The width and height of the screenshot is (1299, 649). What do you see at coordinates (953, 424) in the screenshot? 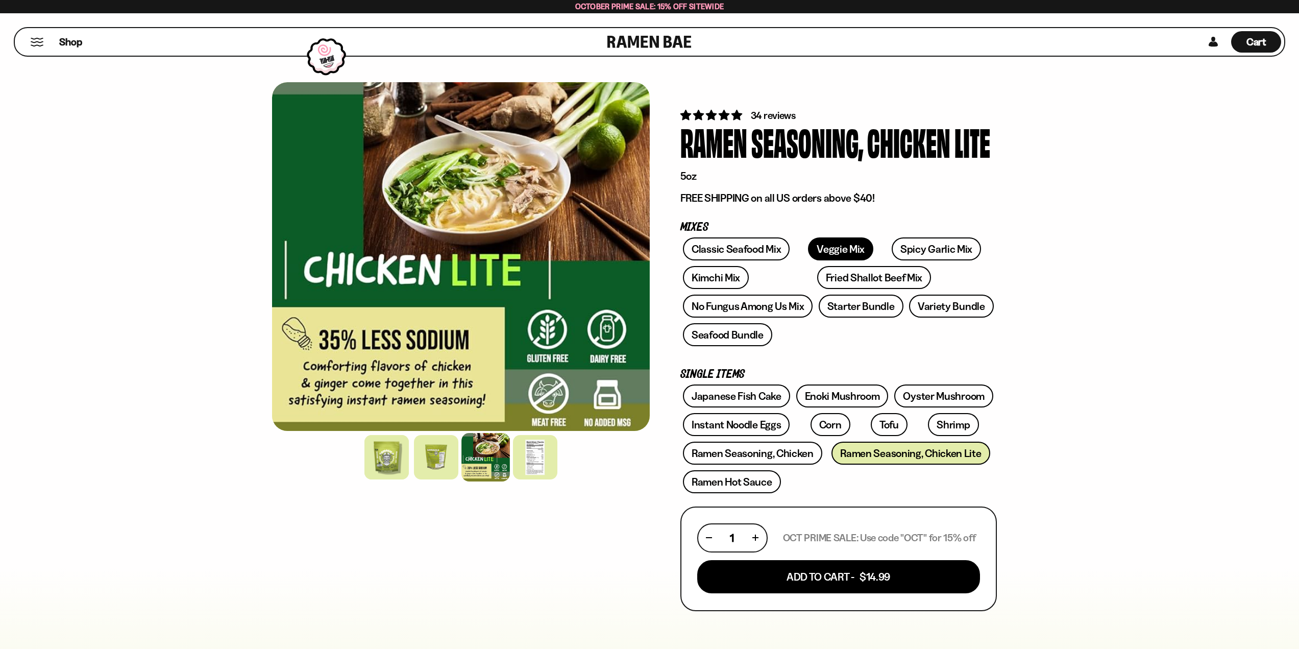
I see `a: Shrimp` at bounding box center [953, 424].